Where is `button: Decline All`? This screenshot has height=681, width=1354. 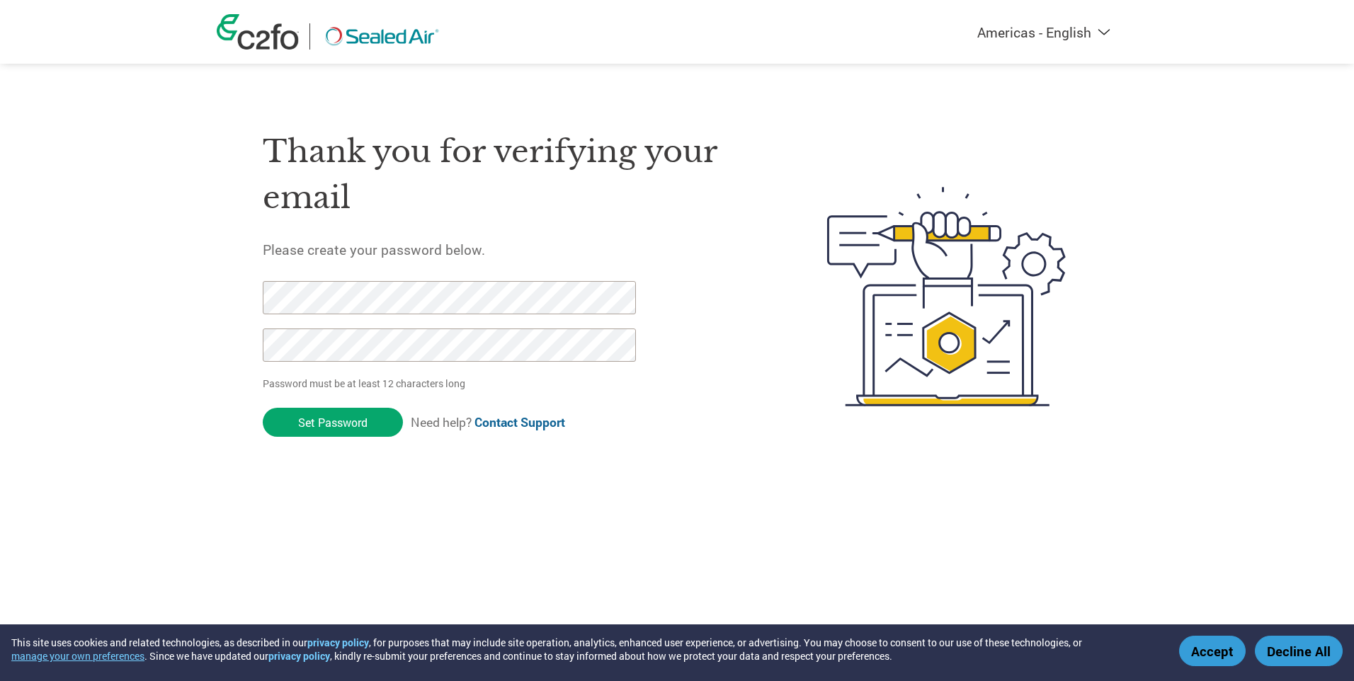 button: Decline All is located at coordinates (1299, 651).